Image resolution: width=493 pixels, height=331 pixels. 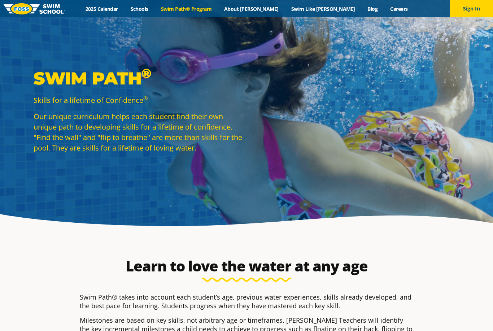 I want to click on a: Blog, so click(x=372, y=9).